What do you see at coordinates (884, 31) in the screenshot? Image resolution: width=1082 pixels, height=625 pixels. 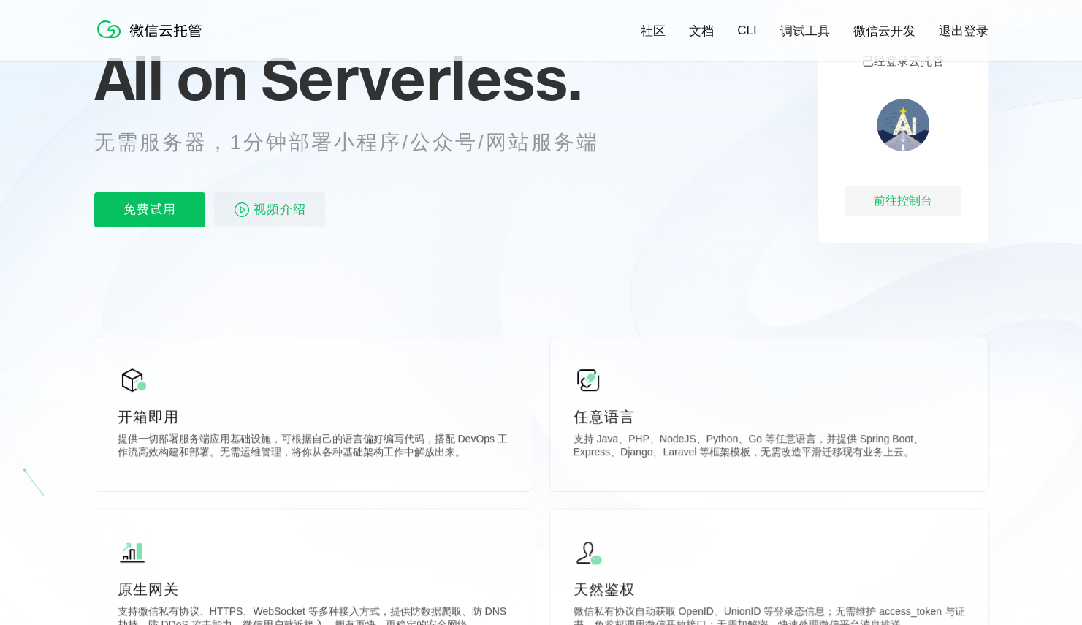 I see `a: 微信云开发` at bounding box center [884, 31].